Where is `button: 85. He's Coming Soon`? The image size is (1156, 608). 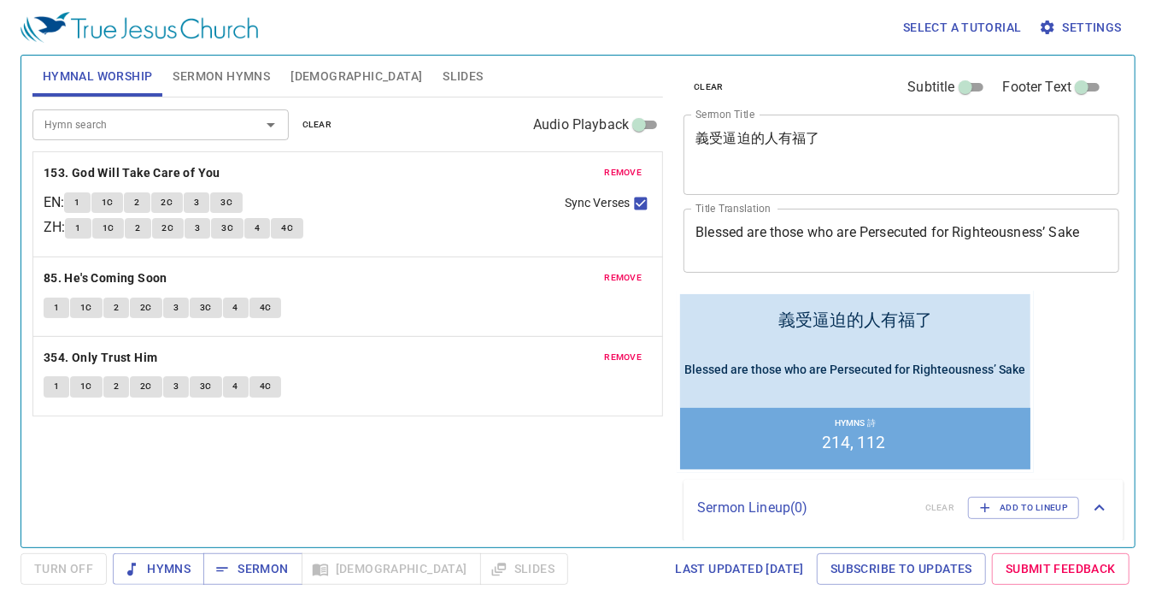 button: 85. He's Coming Soon is located at coordinates (107, 278).